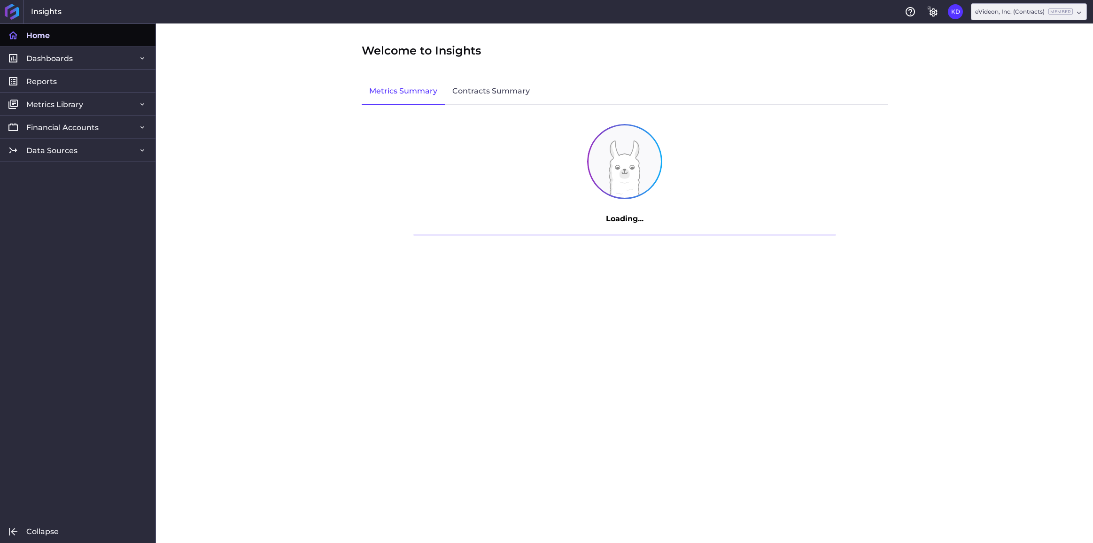 The width and height of the screenshot is (1093, 543). Describe the element at coordinates (910, 12) in the screenshot. I see `button: Help` at that location.